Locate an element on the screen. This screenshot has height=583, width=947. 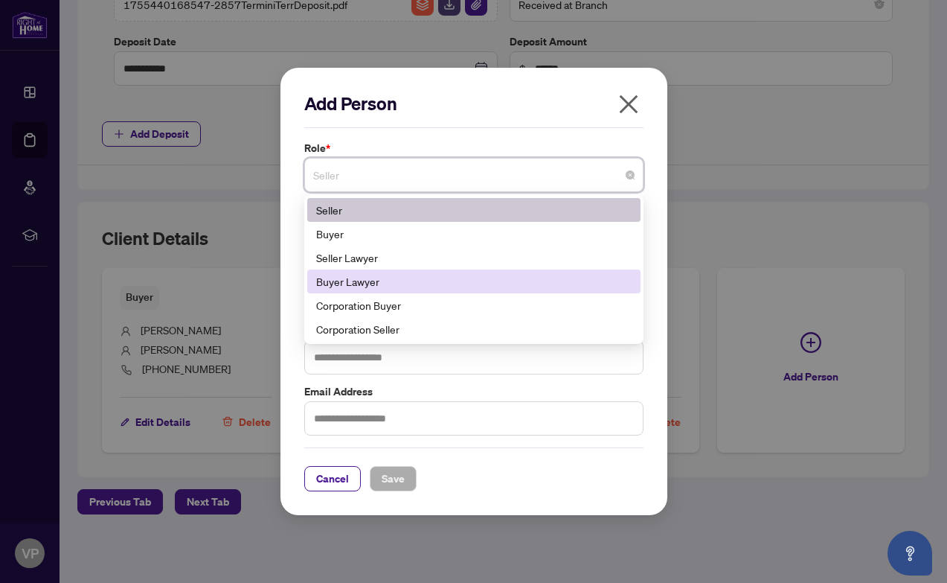
div: Corporation Seller is located at coordinates (474, 329).